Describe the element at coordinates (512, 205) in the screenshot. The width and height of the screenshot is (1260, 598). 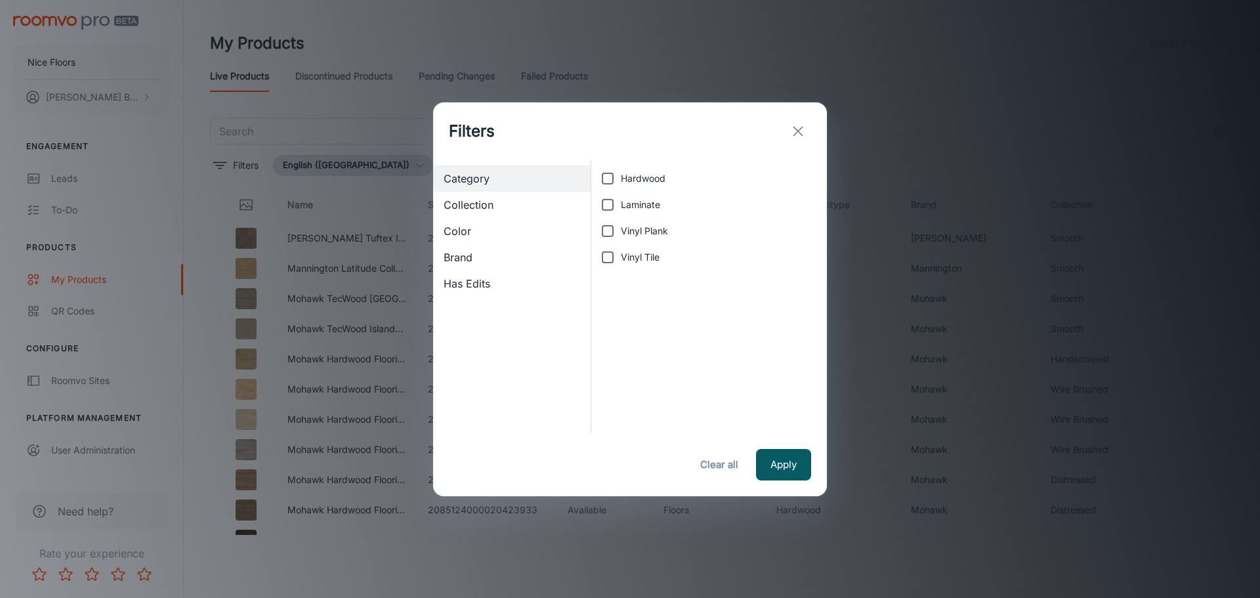
I see `span: Collection` at that location.